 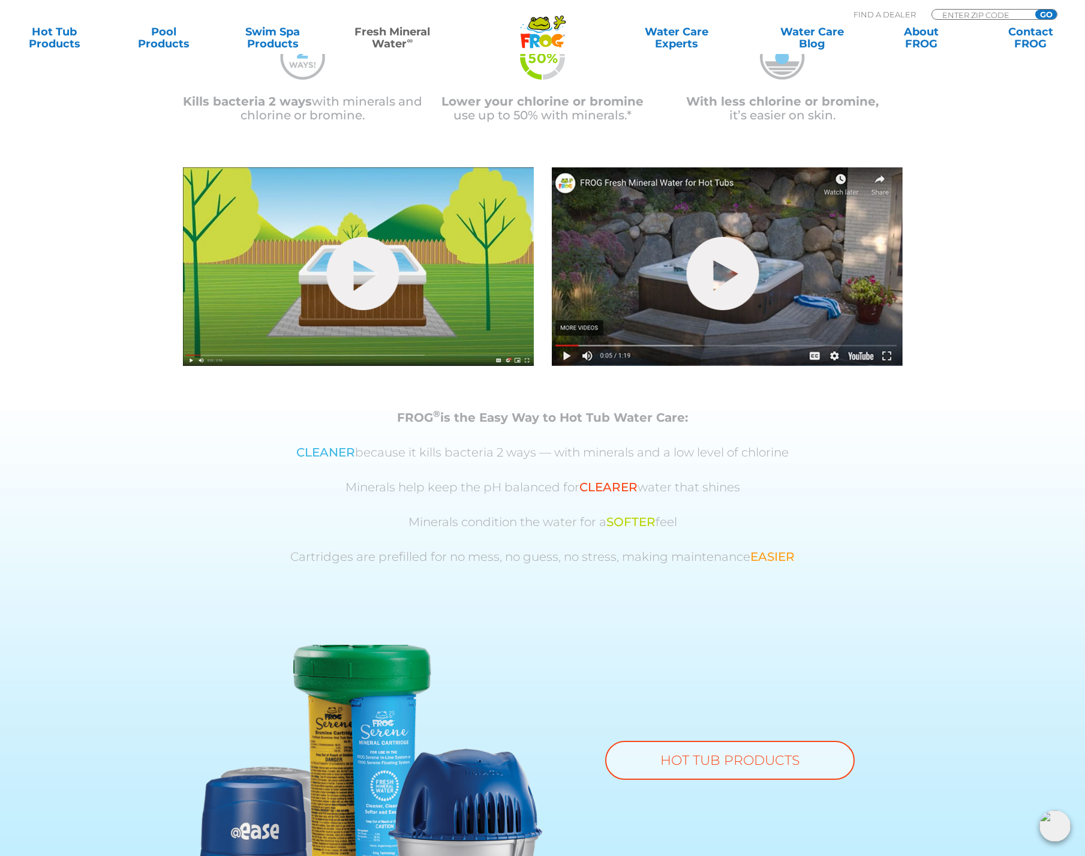 What do you see at coordinates (981, 14) in the screenshot?
I see `input: Zip Code Form` at bounding box center [981, 14].